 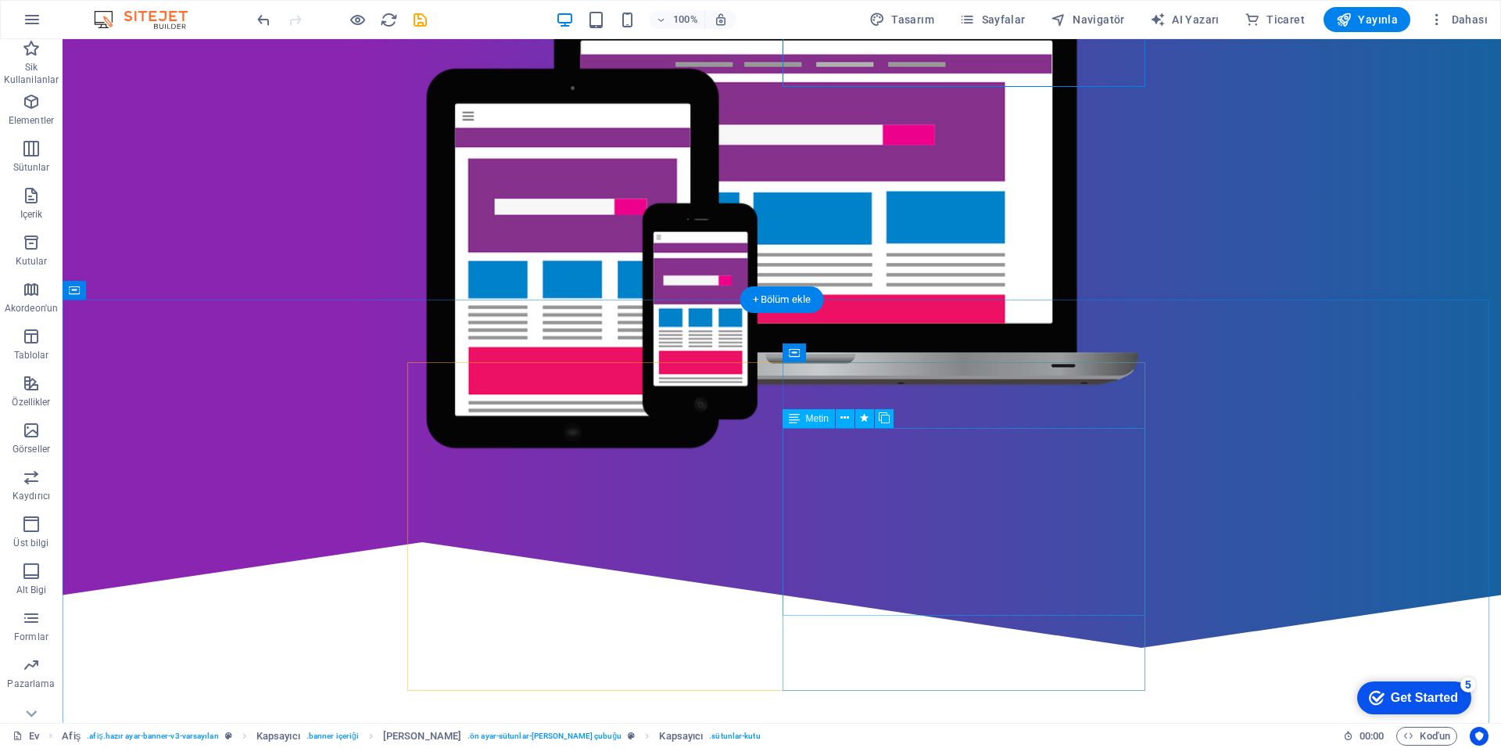 What do you see at coordinates (1371, 736) in the screenshot?
I see `span: 00 00` at bounding box center [1371, 736].